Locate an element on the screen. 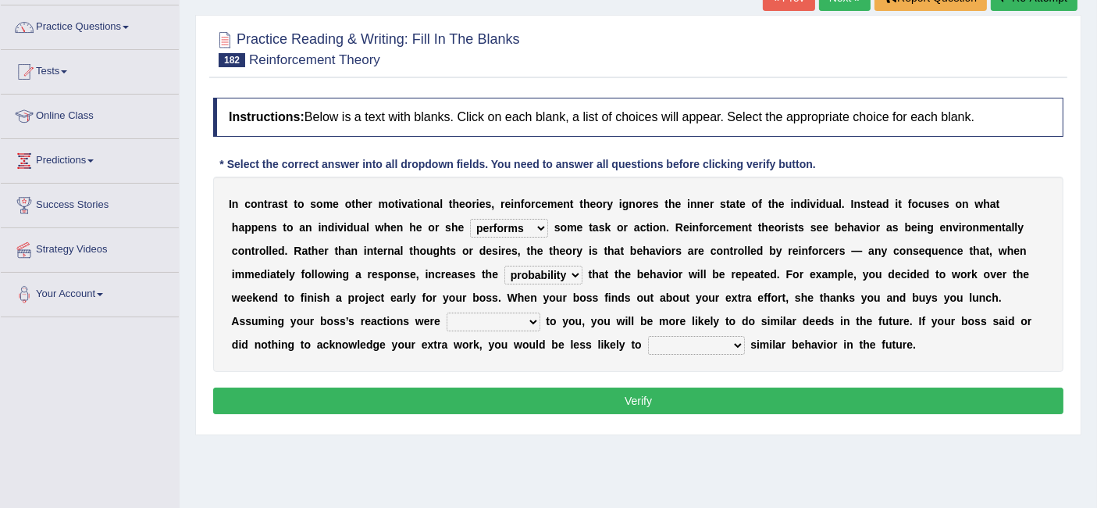 Image resolution: width=1097 pixels, height=508 pixels. b: Instructions: is located at coordinates (266, 116).